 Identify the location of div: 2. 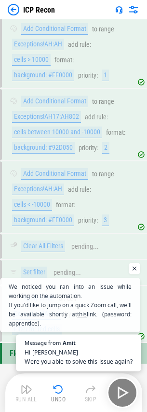
(106, 148).